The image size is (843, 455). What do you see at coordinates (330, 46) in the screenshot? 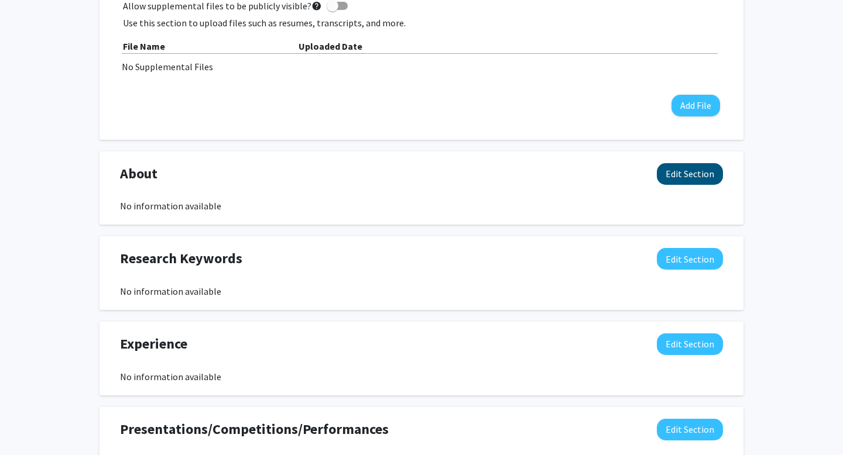
I see `b: Uploaded Date` at bounding box center [330, 46].